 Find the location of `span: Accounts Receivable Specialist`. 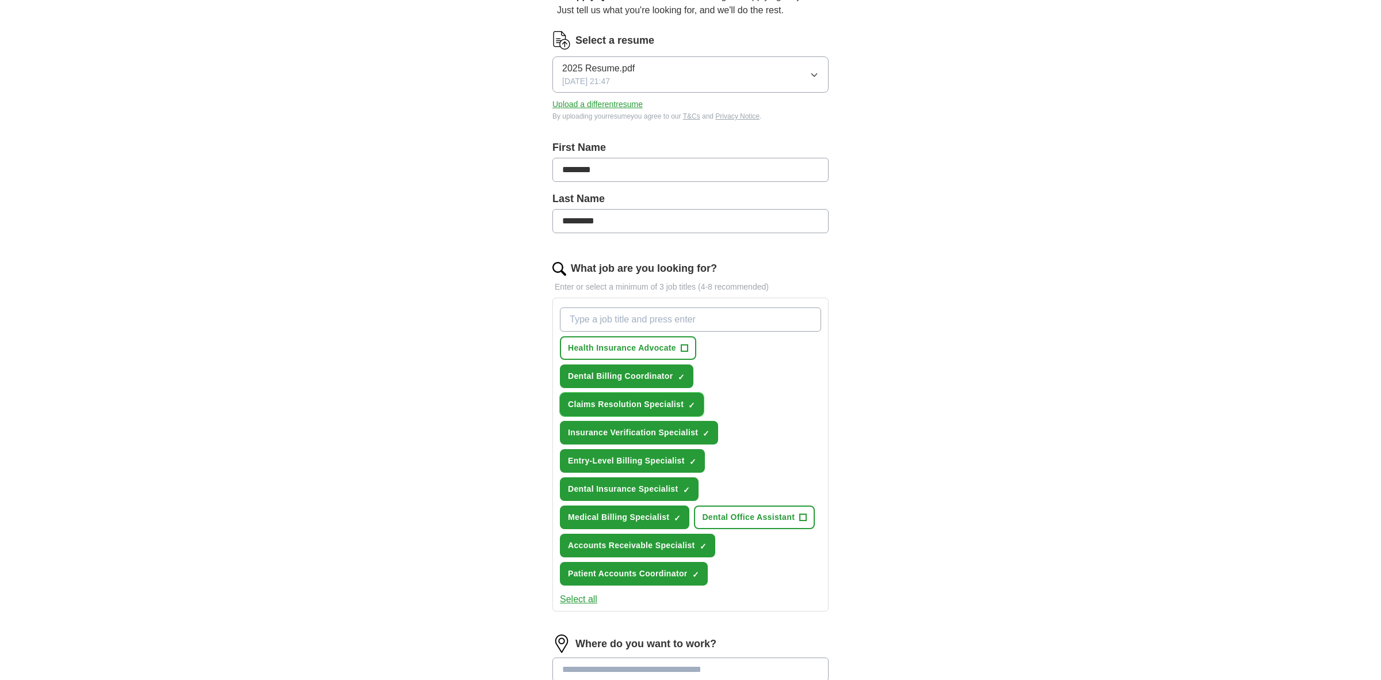

span: Accounts Receivable Specialist is located at coordinates (631, 545).